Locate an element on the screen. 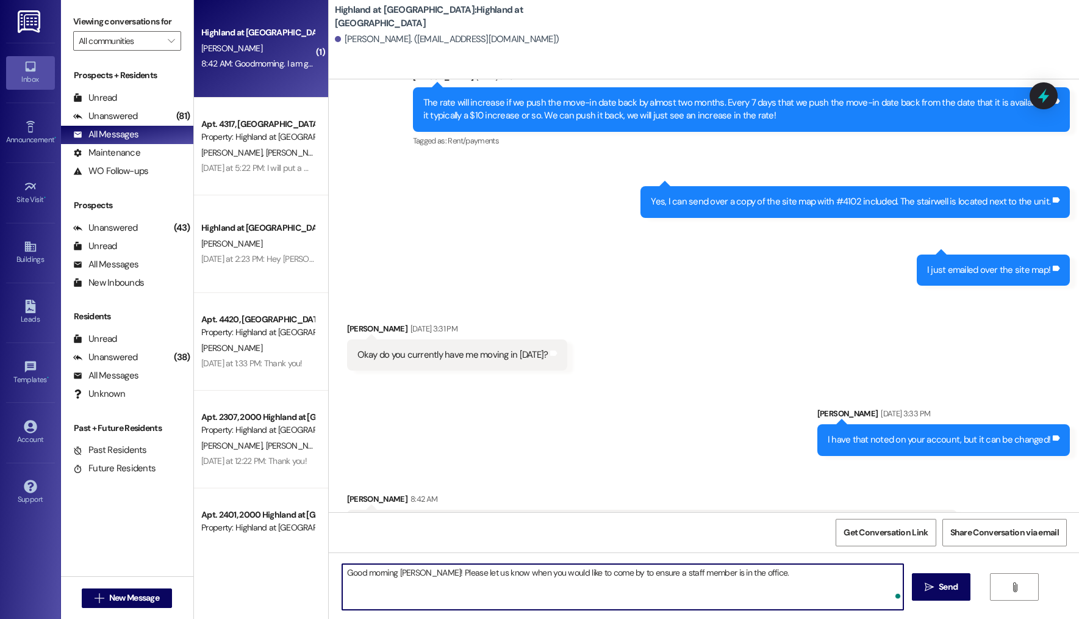  div: The rate will increase if we push the move-in date back by almost two months. Every 7 days that w... is located at coordinates (737, 109).